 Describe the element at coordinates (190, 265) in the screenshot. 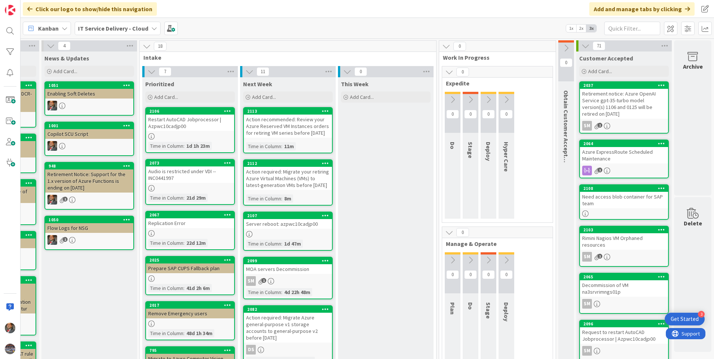

I see `div: 2025Prepare SAP CUPS Fallback plan` at that location.